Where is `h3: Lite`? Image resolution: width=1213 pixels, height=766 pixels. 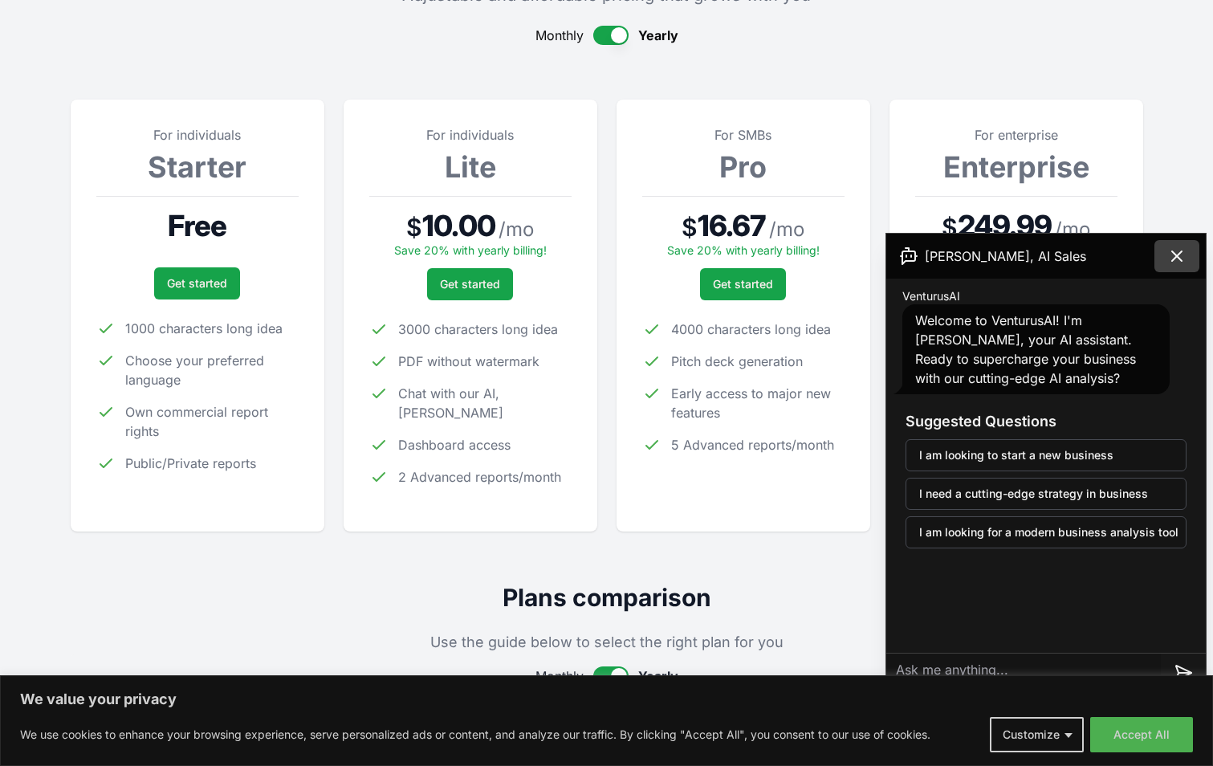 h3: Lite is located at coordinates (470, 167).